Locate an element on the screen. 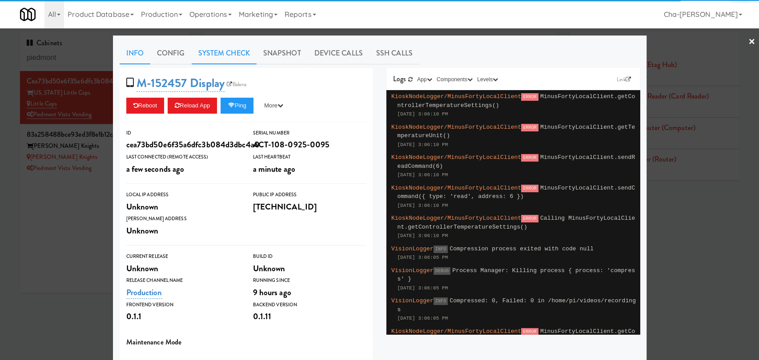  div: Serial Number is located at coordinates (309, 133).